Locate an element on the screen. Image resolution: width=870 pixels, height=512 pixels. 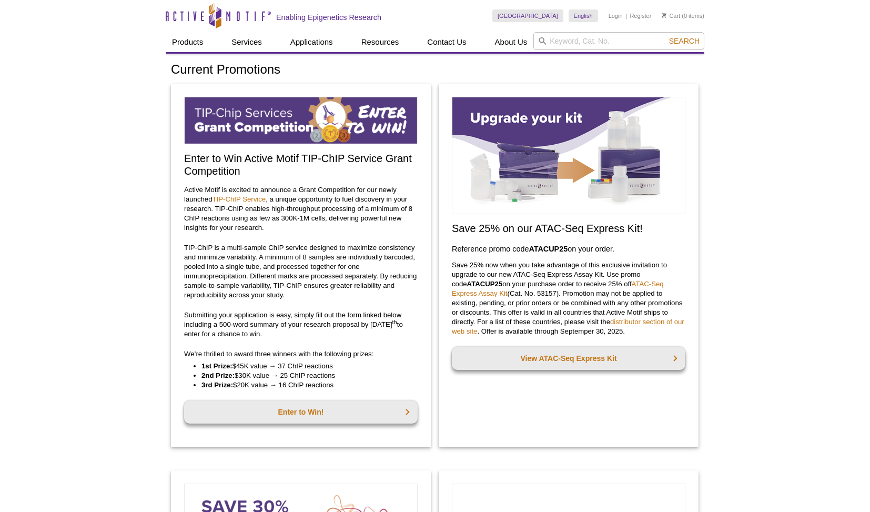
a: Products is located at coordinates (187, 42).